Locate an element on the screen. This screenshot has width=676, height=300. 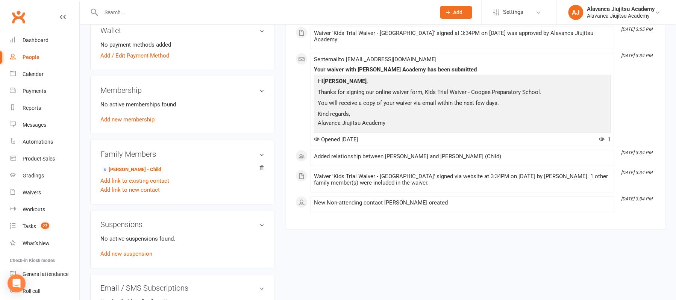
p: You will receive a copy of your waiver via email within the next few days. is located at coordinates (463, 104).